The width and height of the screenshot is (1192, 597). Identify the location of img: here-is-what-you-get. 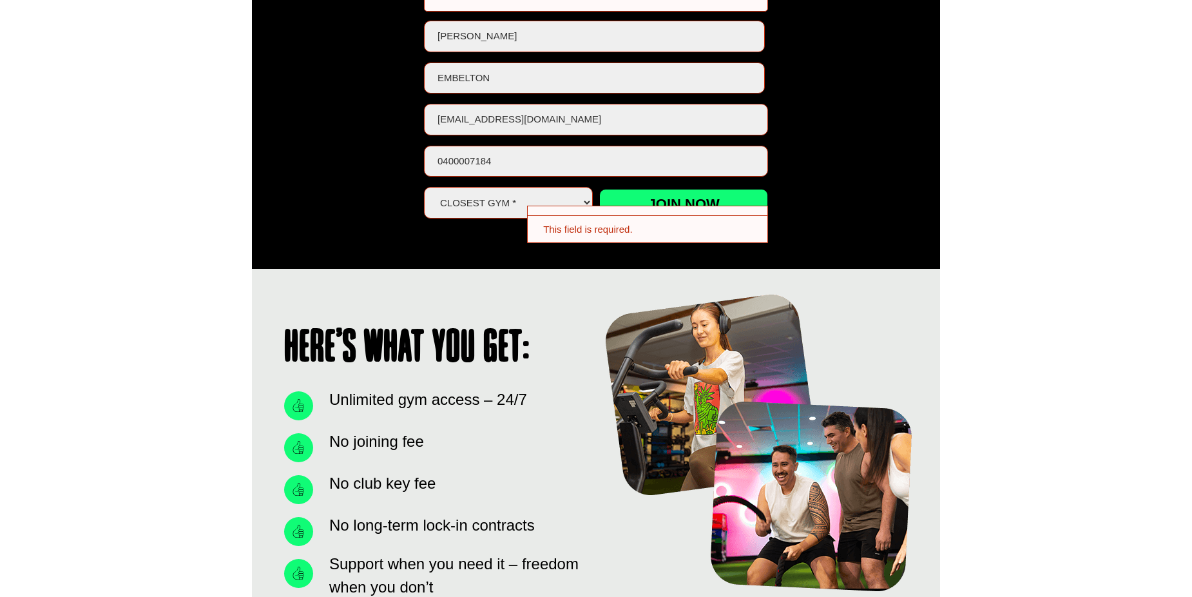
(759, 443).